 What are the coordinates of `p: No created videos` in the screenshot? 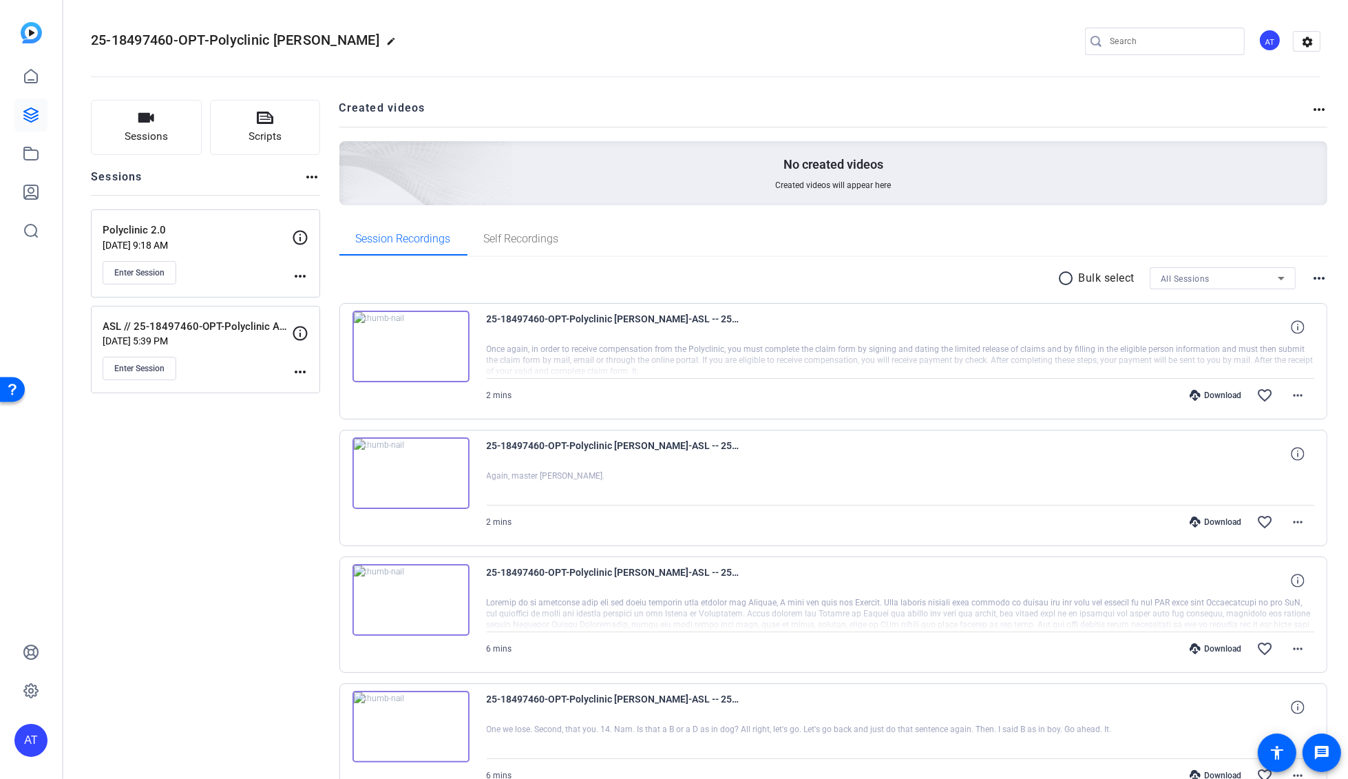 It's located at (833, 165).